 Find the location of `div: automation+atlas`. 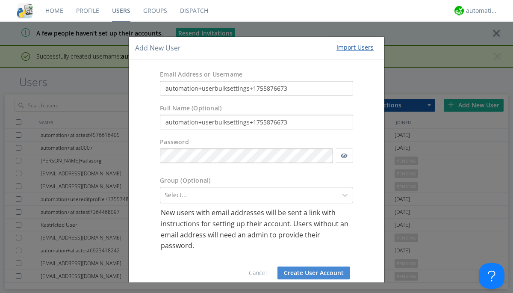

div: automation+atlas is located at coordinates (482, 11).